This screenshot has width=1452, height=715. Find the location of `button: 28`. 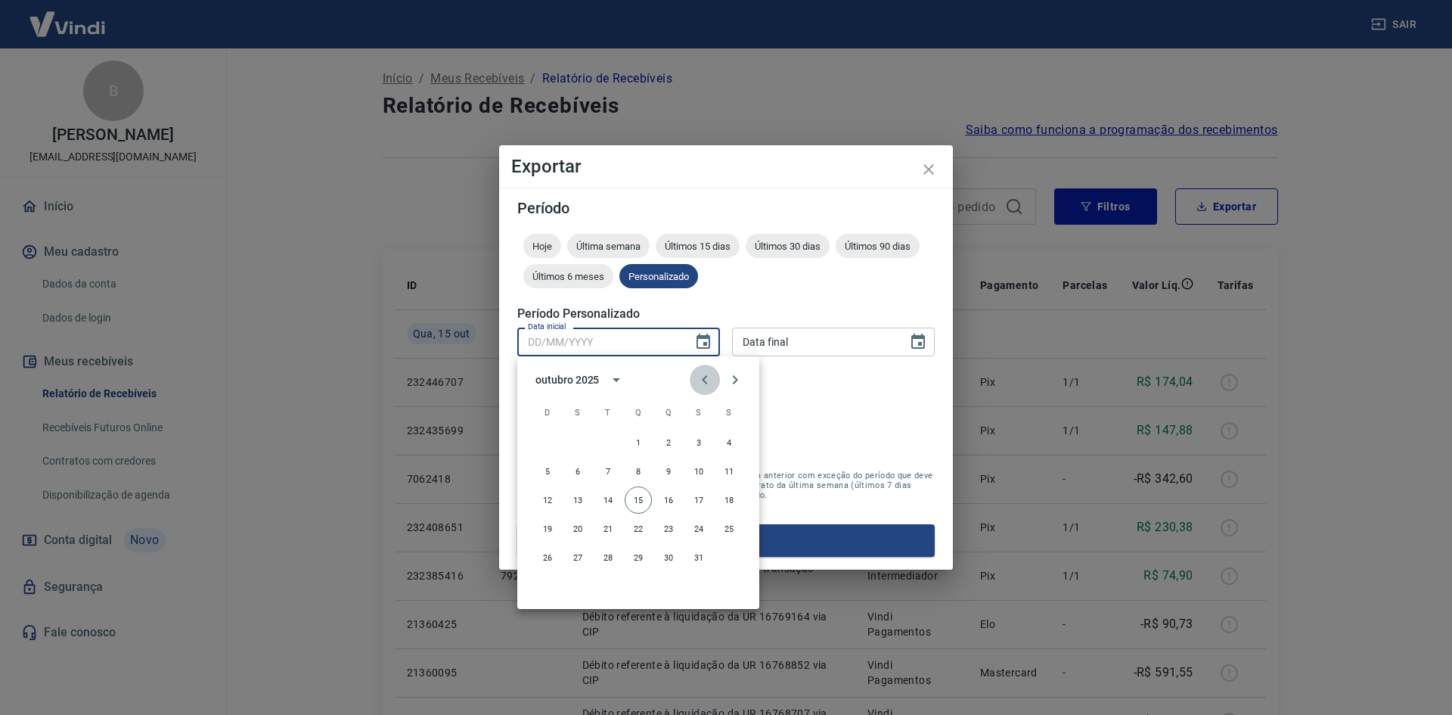

button: 28 is located at coordinates (608, 557).